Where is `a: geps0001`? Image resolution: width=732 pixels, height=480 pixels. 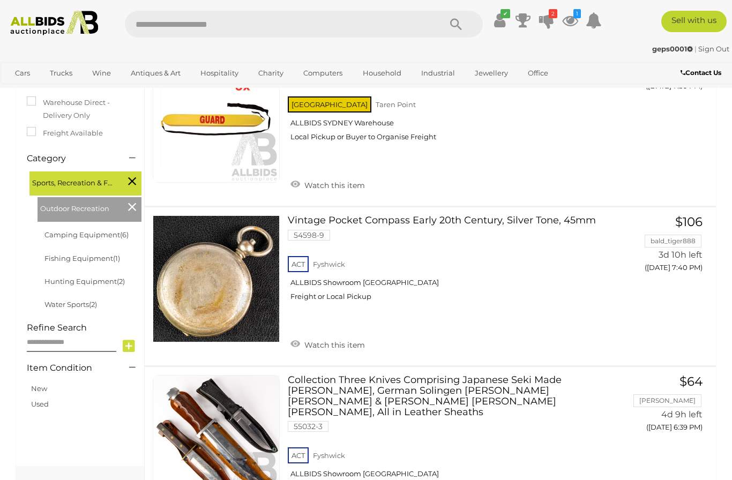 a: geps0001 is located at coordinates (673, 49).